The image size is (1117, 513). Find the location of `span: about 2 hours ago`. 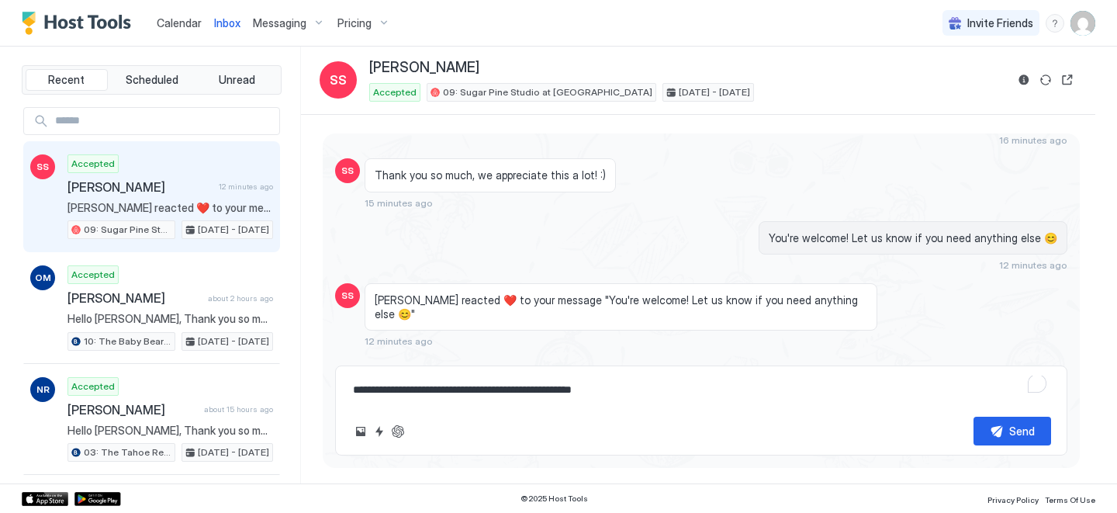

span: about 2 hours ago is located at coordinates (241, 298).